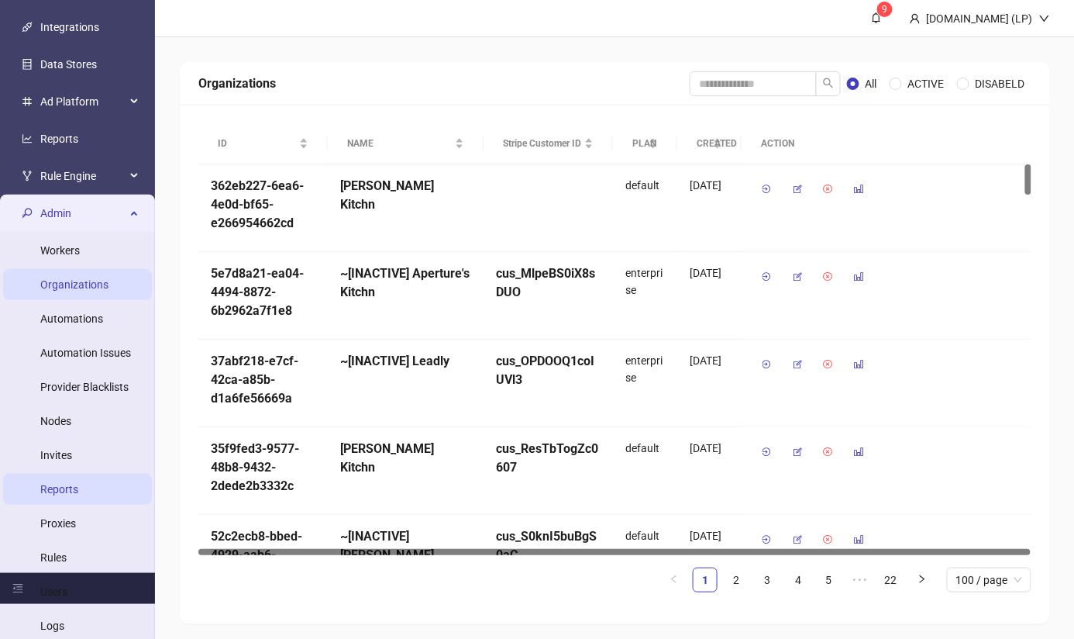 This screenshot has width=1074, height=639. I want to click on span: All, so click(871, 84).